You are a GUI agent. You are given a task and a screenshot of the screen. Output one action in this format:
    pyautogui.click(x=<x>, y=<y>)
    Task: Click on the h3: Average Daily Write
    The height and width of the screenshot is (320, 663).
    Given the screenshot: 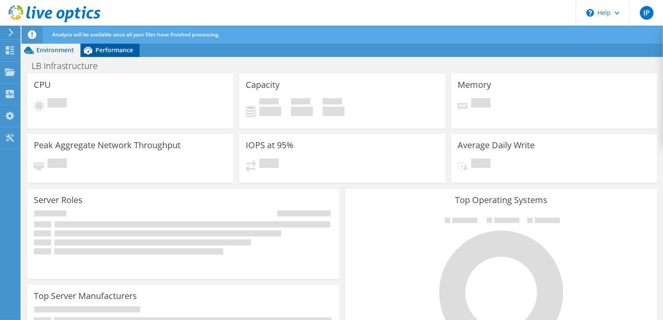 What is the action you would take?
    pyautogui.click(x=496, y=145)
    